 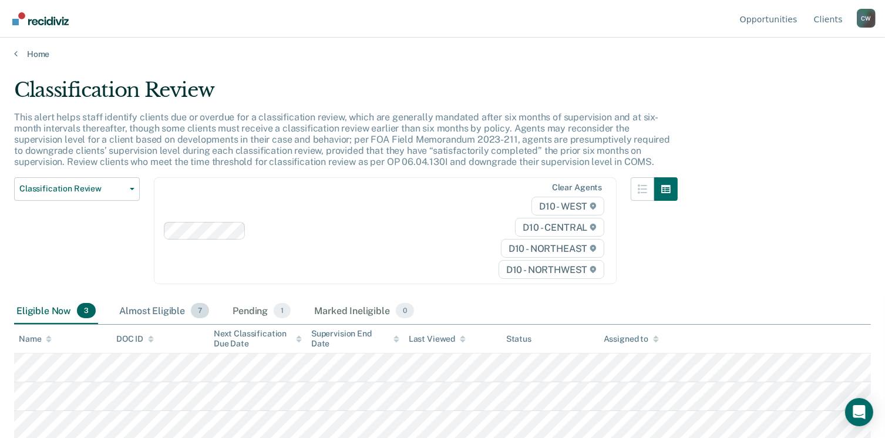 I want to click on span: D10 - NORTHWEST, so click(x=551, y=270).